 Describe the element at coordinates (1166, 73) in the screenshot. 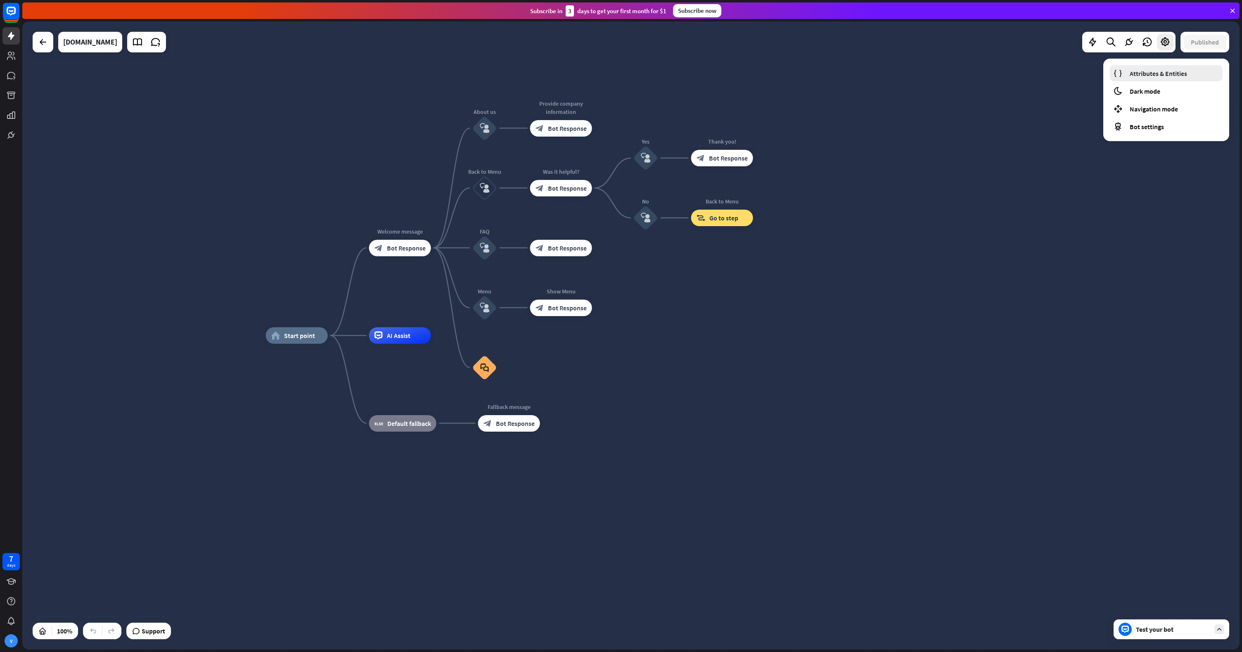

I see `a: Attributes & Entities` at that location.